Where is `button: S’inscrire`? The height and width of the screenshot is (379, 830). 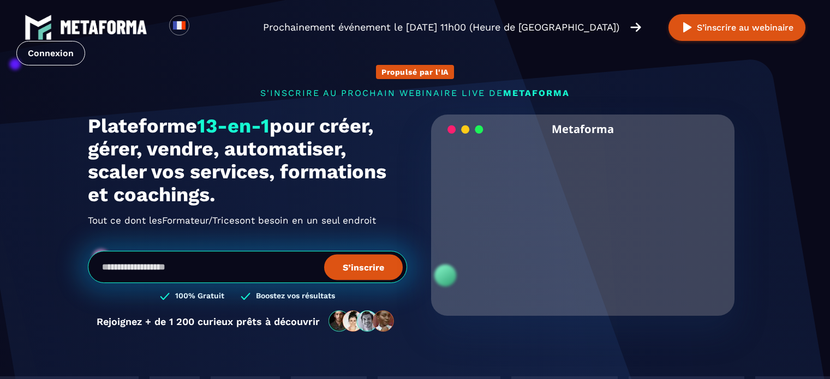 button: S’inscrire is located at coordinates (363, 267).